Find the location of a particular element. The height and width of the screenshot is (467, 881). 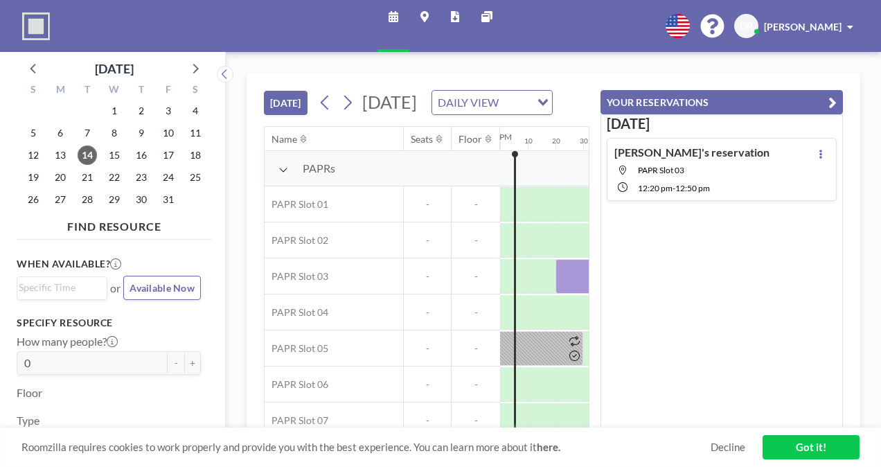

img: organization-logo is located at coordinates (36, 26).